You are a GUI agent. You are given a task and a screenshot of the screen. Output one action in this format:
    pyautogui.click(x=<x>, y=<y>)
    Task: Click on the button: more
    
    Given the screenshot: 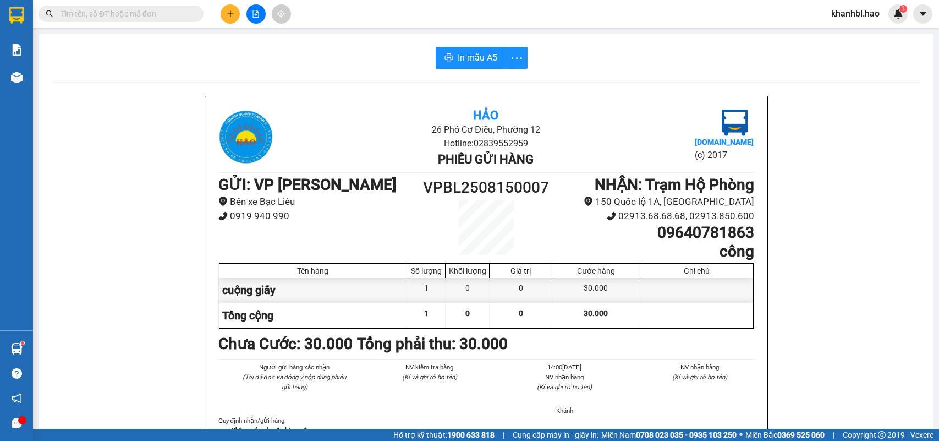 What is the action you would take?
    pyautogui.click(x=516, y=58)
    